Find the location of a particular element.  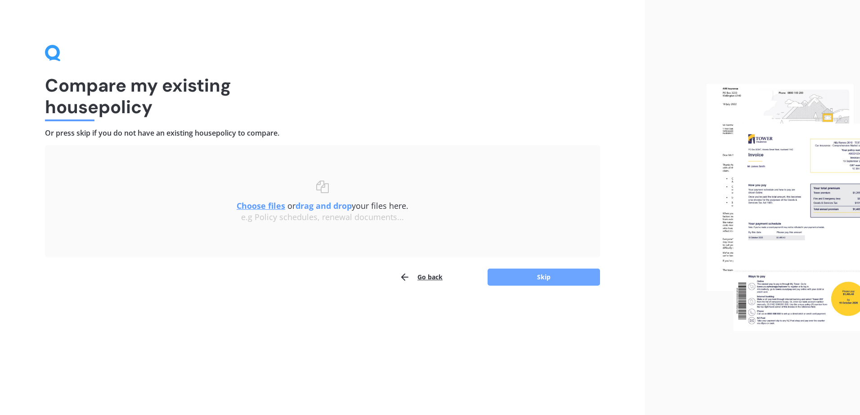

button: Go back is located at coordinates (421, 277).